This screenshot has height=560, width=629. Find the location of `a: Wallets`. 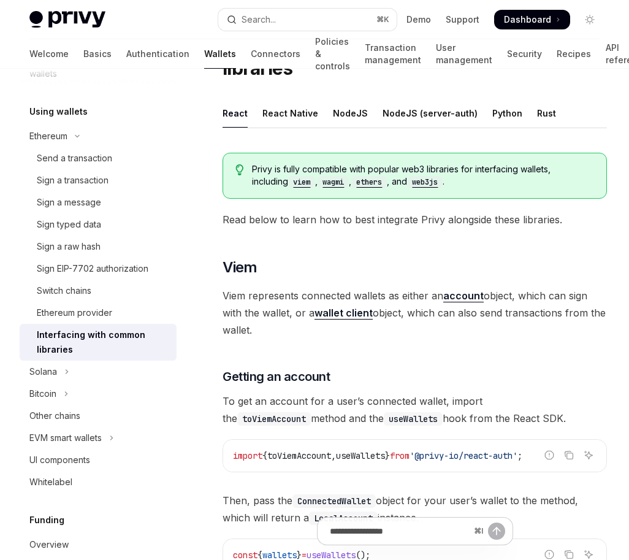

a: Wallets is located at coordinates (220, 54).